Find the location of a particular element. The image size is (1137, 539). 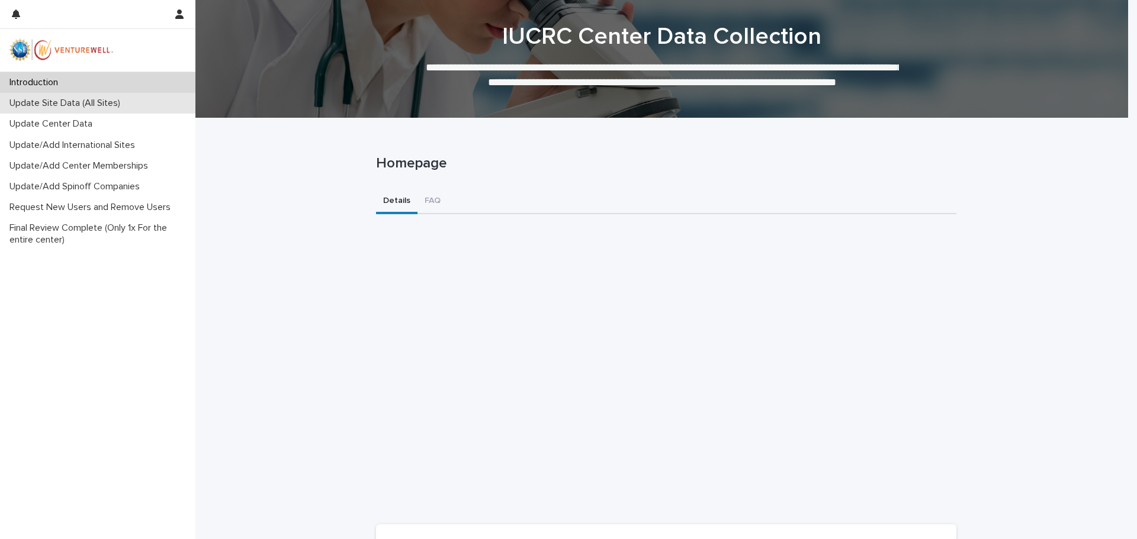

p: Update Site Data (All Sites) is located at coordinates (67, 103).